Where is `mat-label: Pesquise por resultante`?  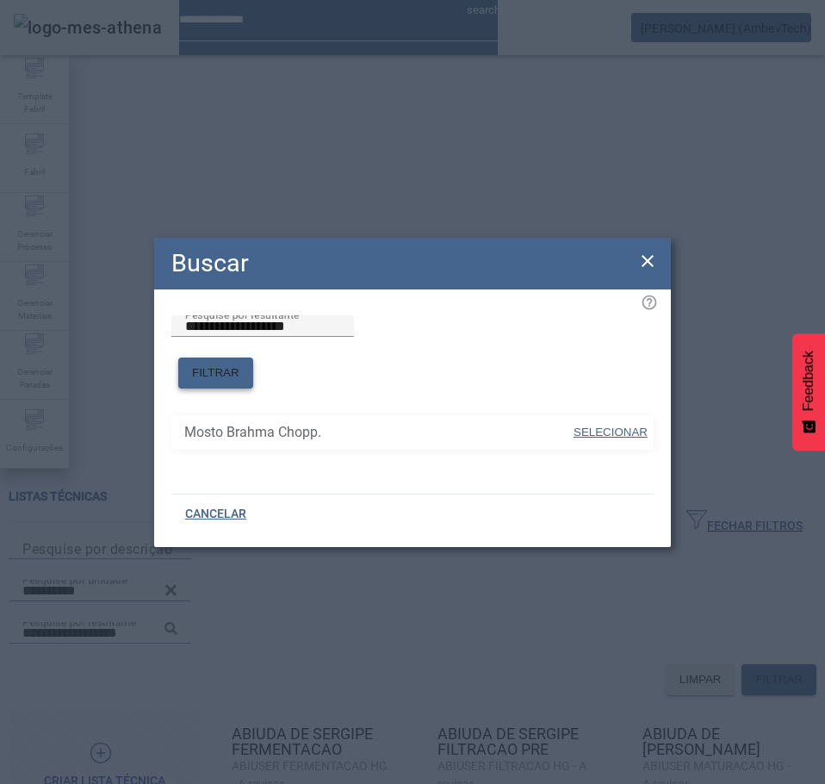
mat-label: Pesquise por resultante is located at coordinates (242, 314).